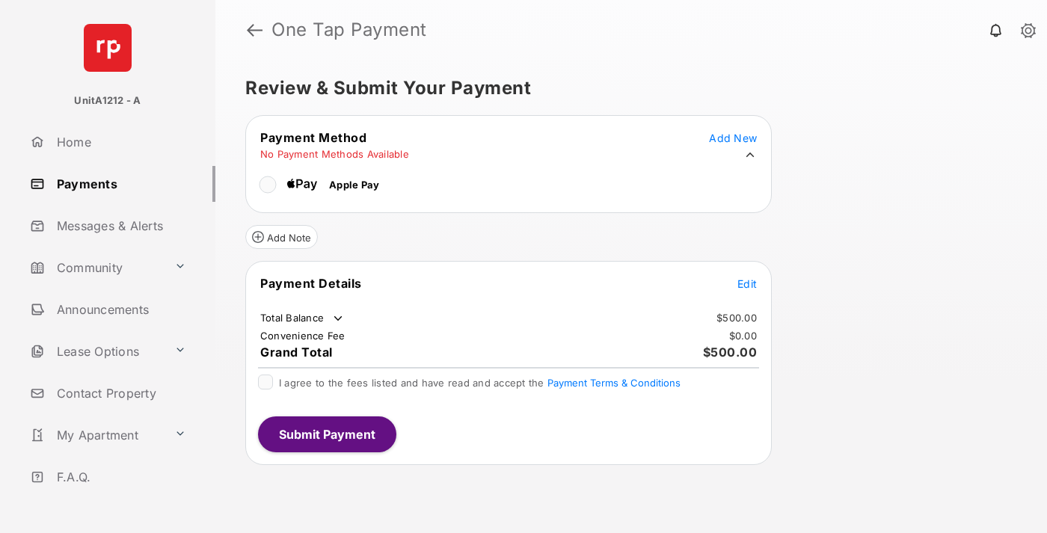 Image resolution: width=1047 pixels, height=533 pixels. Describe the element at coordinates (96, 268) in the screenshot. I see `a: Community` at that location.